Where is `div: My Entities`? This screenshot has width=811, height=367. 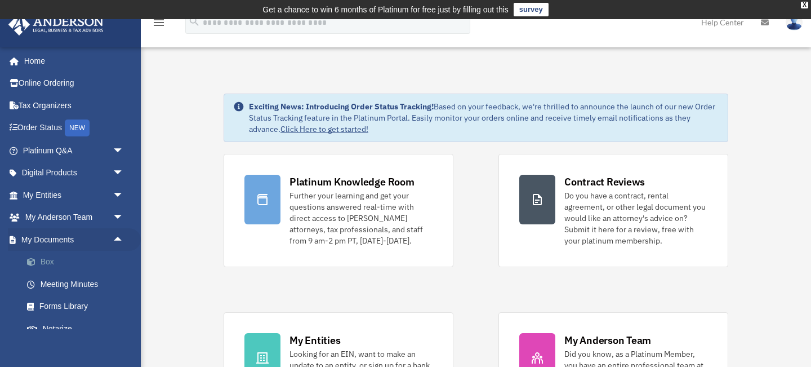
div: My Entities is located at coordinates (315, 340).